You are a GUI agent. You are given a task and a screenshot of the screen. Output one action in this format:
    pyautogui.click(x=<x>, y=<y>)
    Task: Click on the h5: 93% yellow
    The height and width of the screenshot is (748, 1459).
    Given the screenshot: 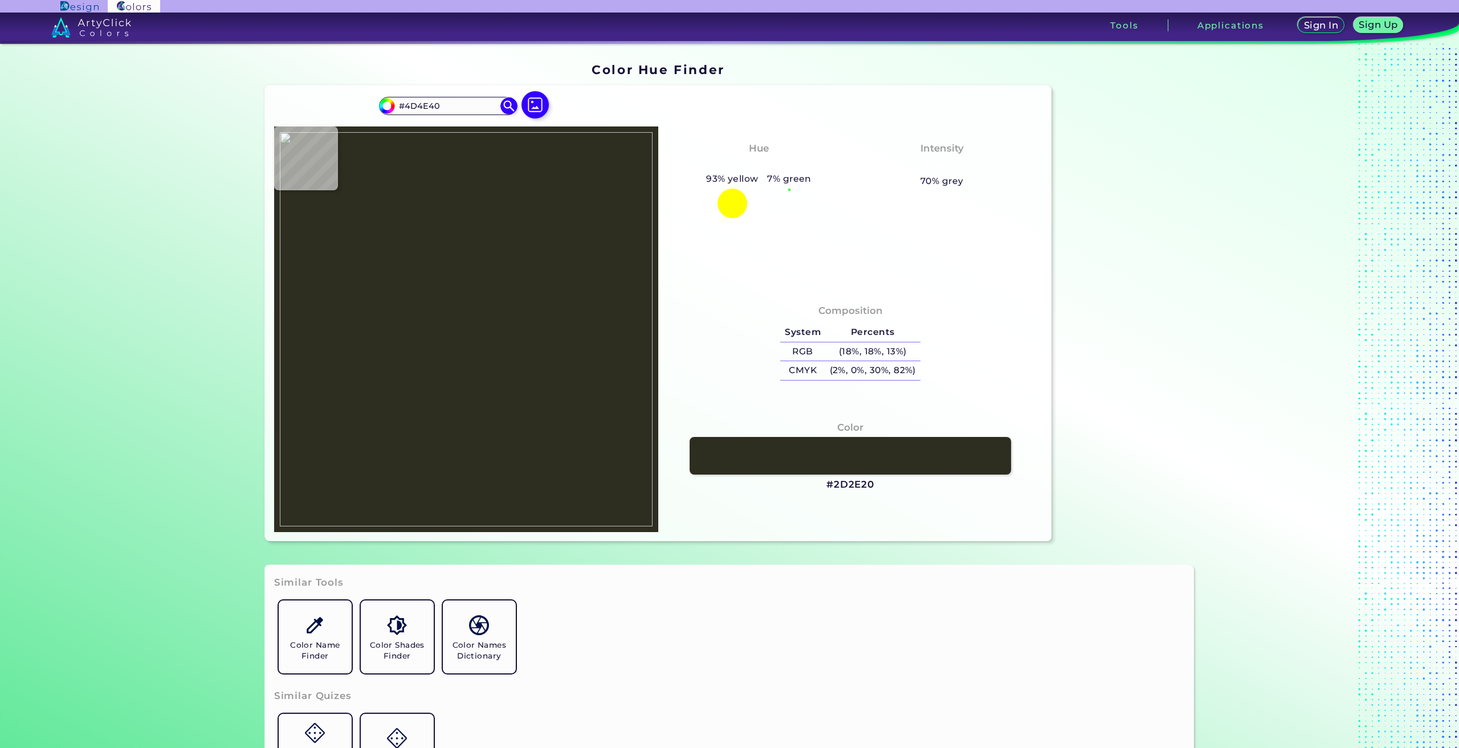 What is the action you would take?
    pyautogui.click(x=732, y=179)
    